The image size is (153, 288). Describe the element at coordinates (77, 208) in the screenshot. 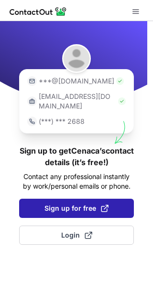

I see `button: Sign up for free` at that location.